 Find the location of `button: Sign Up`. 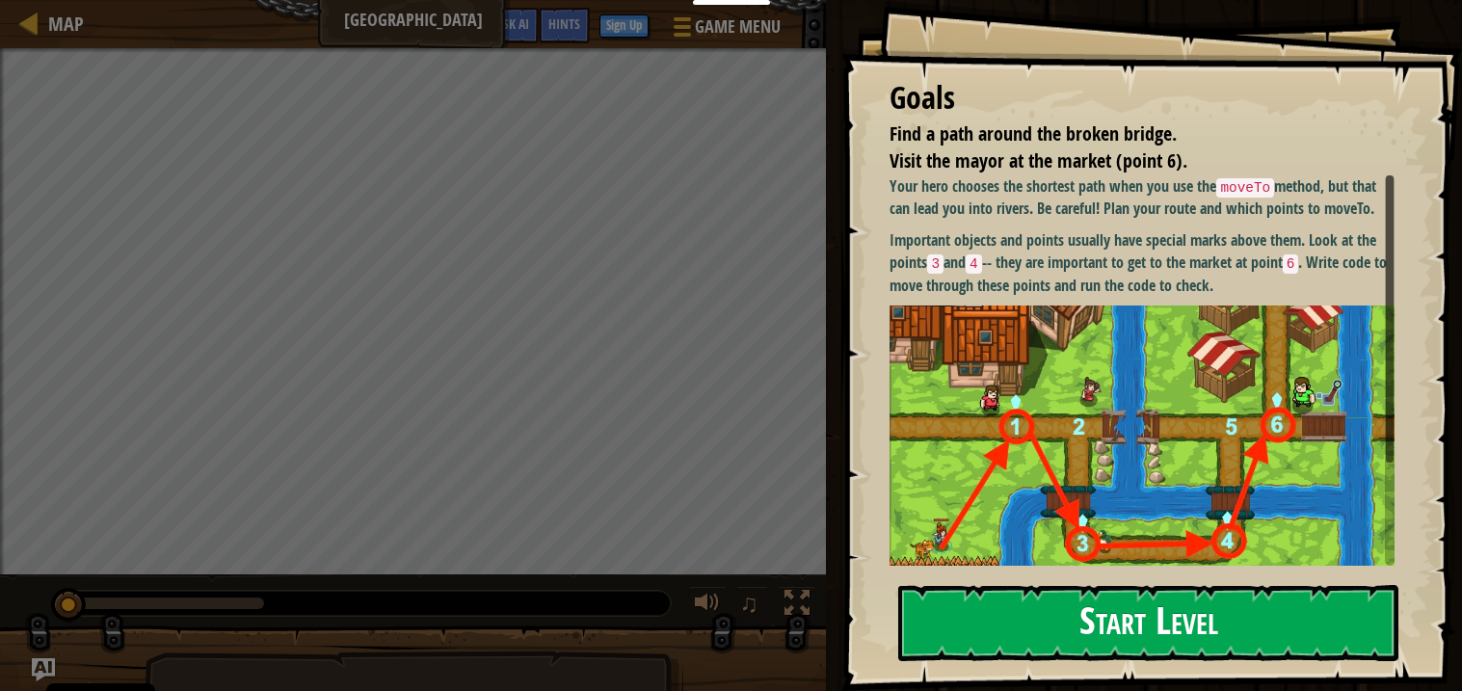

button: Sign Up is located at coordinates (624, 26).